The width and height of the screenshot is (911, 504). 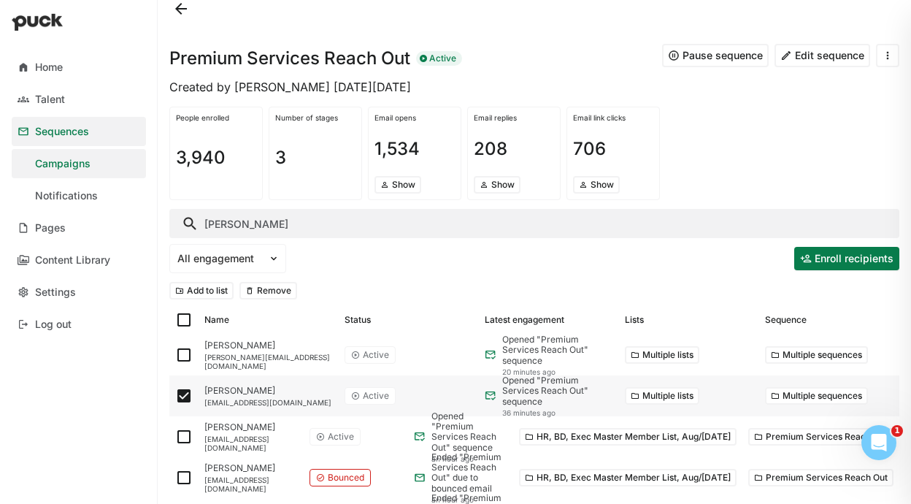 What do you see at coordinates (50, 99) in the screenshot?
I see `div: Talent` at bounding box center [50, 99].